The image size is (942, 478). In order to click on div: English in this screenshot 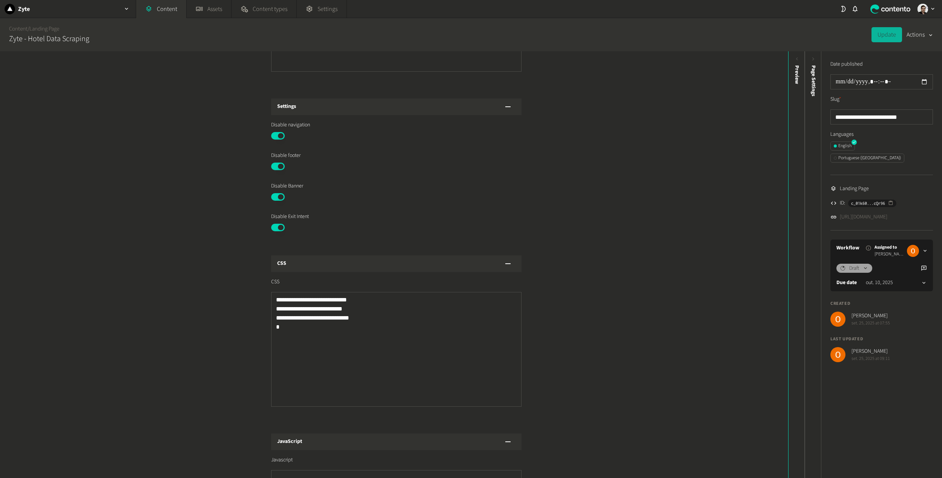, I will do `click(842, 146)`.